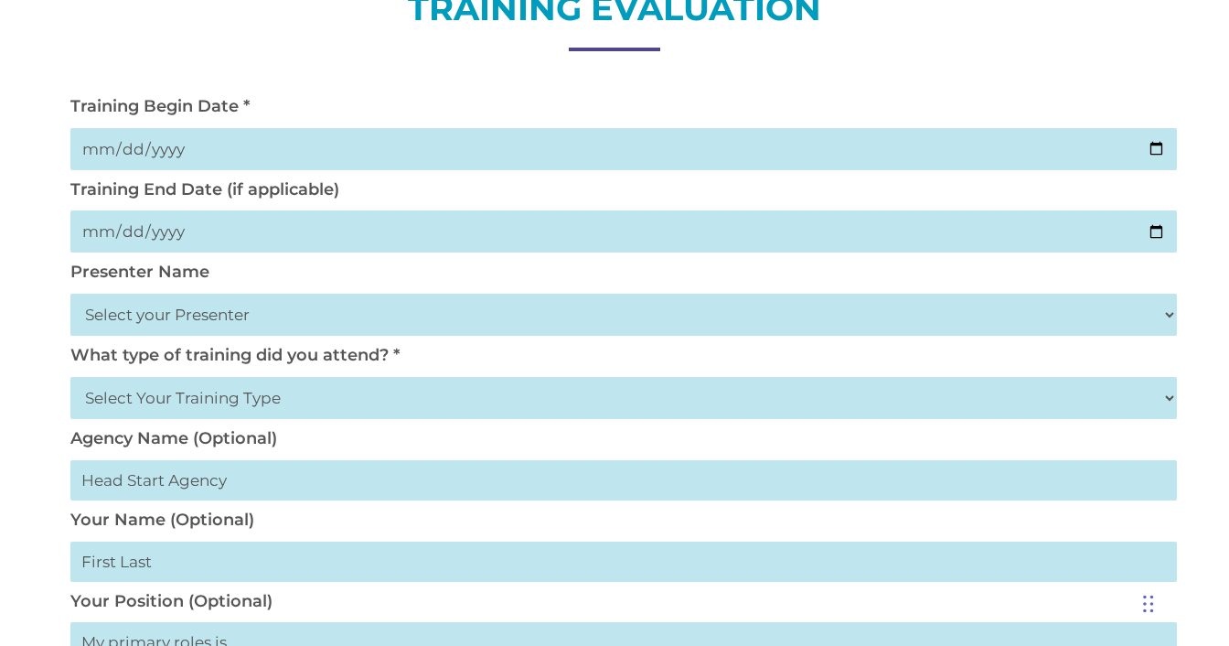  I want to click on label: Your Position (Optional), so click(171, 601).